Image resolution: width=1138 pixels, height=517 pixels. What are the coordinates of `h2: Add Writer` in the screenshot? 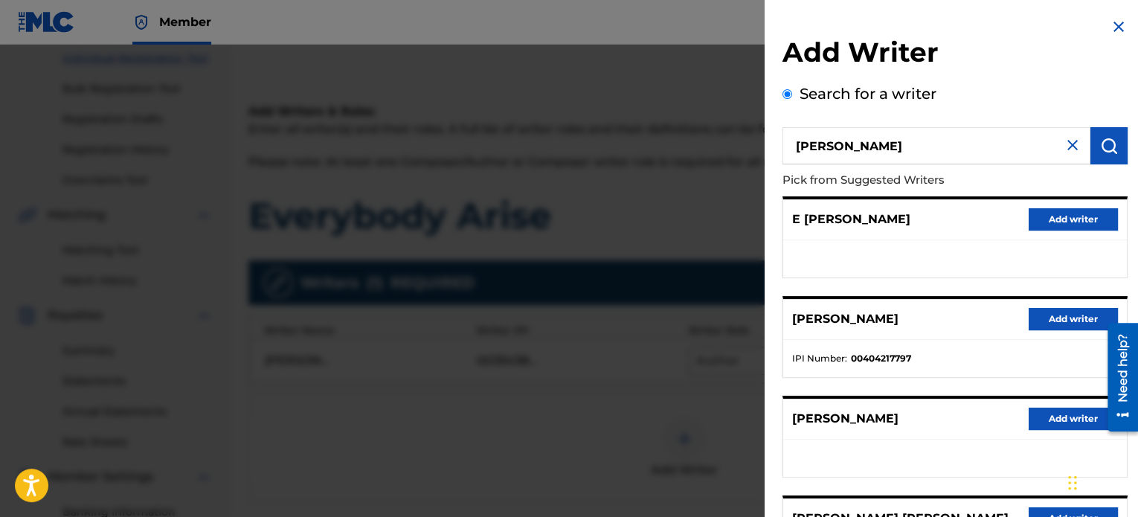 It's located at (955, 54).